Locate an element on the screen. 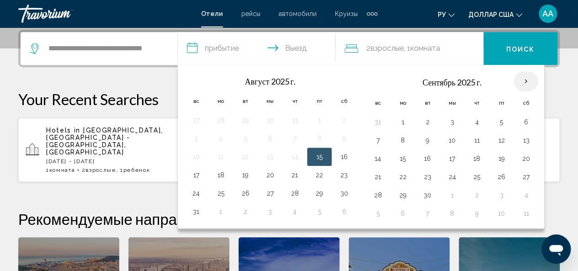 The width and height of the screenshot is (578, 271). font: автомобили is located at coordinates (298, 14).